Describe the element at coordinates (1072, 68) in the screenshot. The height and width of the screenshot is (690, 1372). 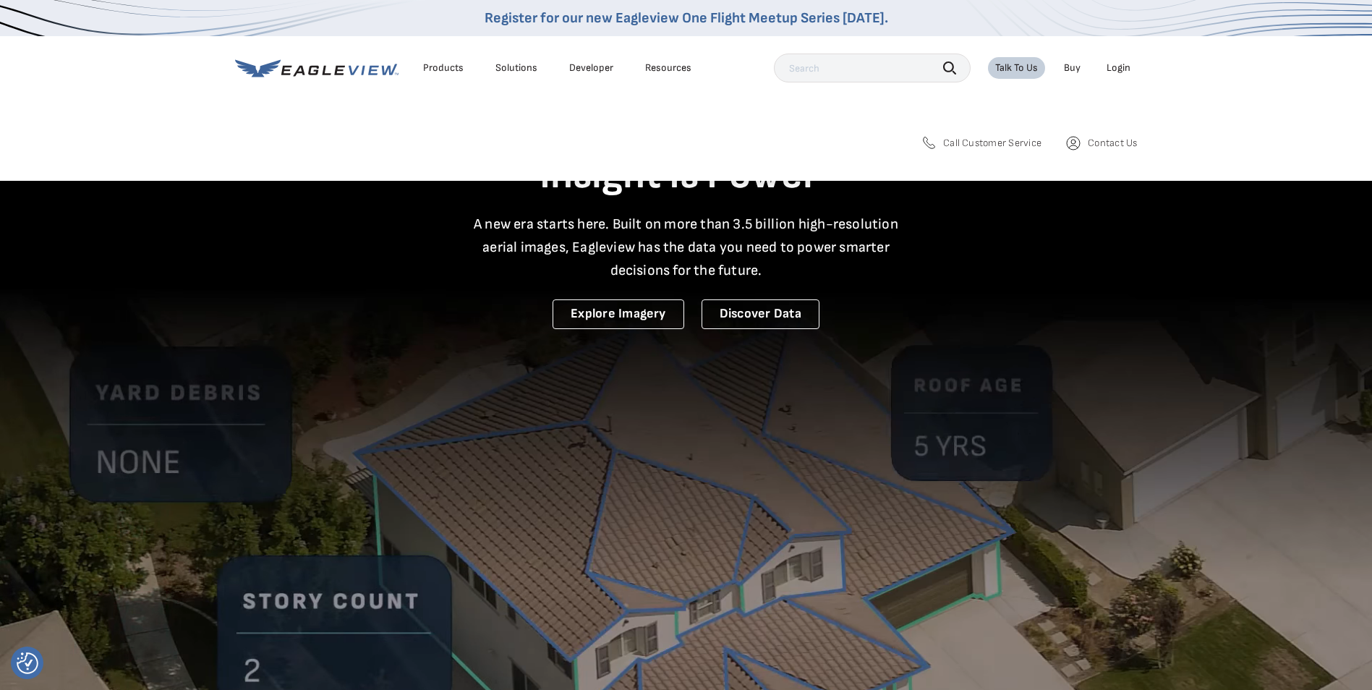
I see `a: Buy` at that location.